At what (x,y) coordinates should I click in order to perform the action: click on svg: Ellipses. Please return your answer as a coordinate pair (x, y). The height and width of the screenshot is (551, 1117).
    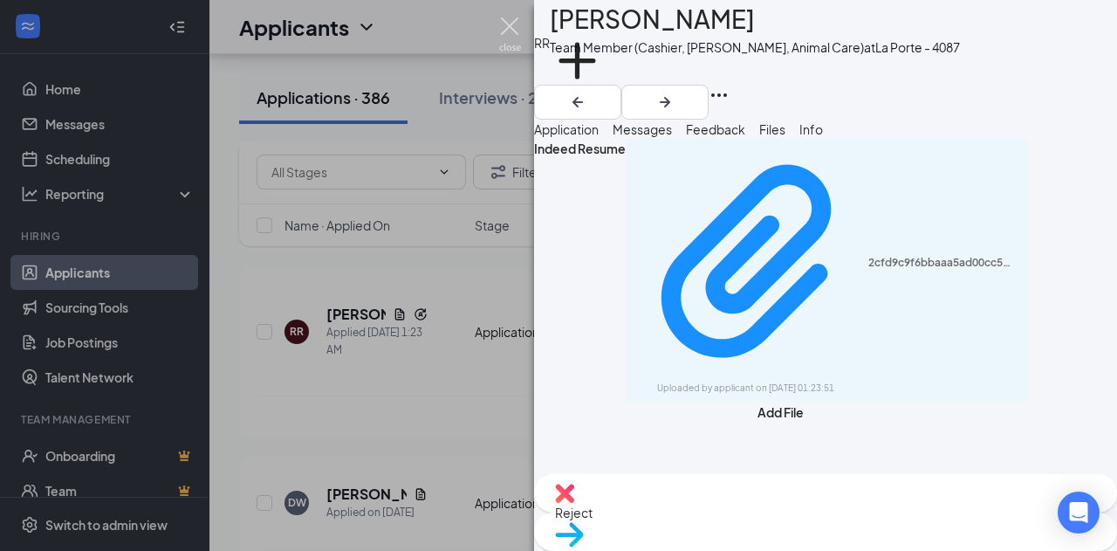
    Looking at the image, I should click on (719, 95).